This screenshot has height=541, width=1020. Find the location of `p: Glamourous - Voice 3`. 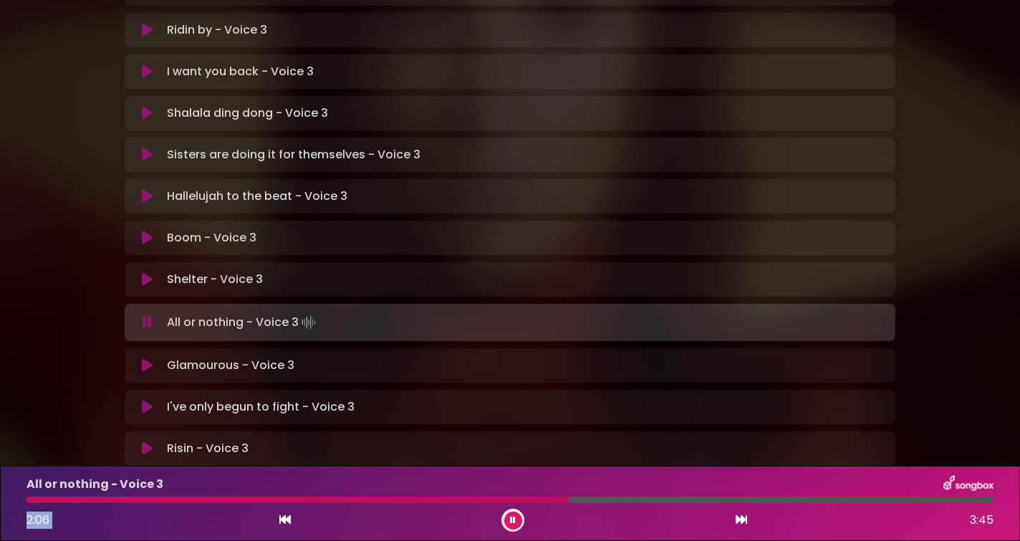

p: Glamourous - Voice 3 is located at coordinates (231, 365).